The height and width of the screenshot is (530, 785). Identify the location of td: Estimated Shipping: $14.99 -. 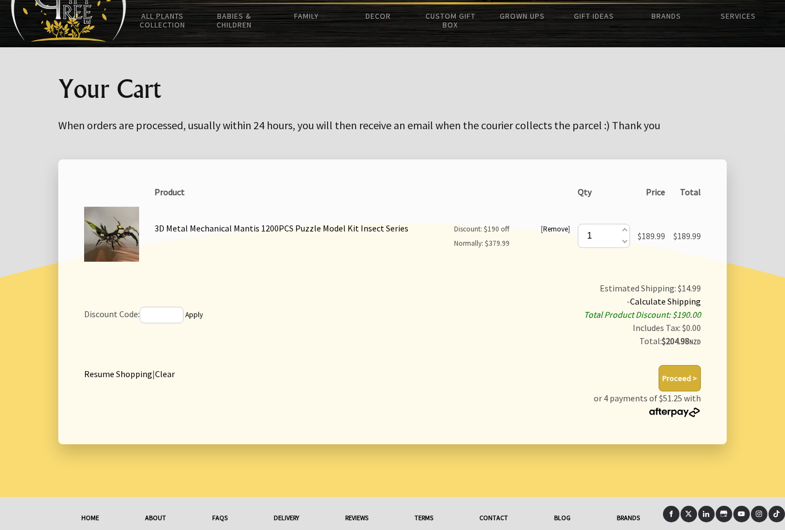
(550, 315).